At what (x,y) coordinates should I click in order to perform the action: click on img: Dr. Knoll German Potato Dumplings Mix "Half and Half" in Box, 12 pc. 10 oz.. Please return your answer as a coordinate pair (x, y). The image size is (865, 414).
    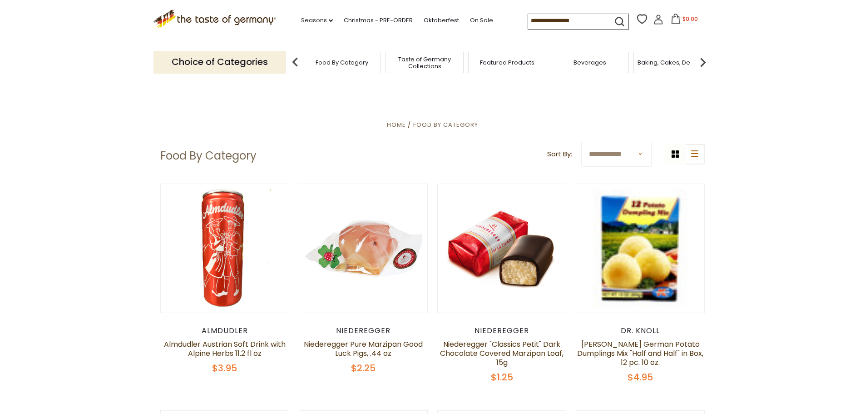
    Looking at the image, I should click on (640, 248).